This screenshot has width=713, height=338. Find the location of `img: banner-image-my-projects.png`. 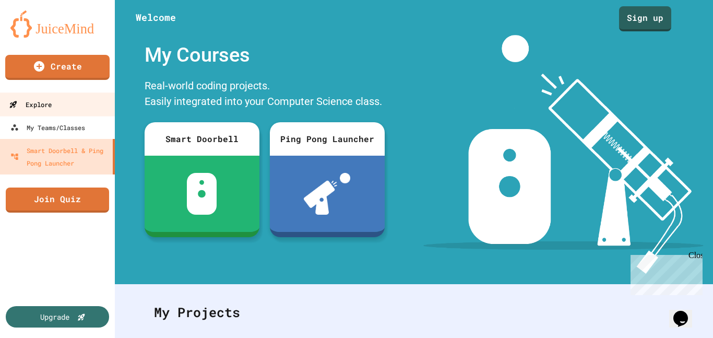

img: banner-image-my-projects.png is located at coordinates (563, 154).